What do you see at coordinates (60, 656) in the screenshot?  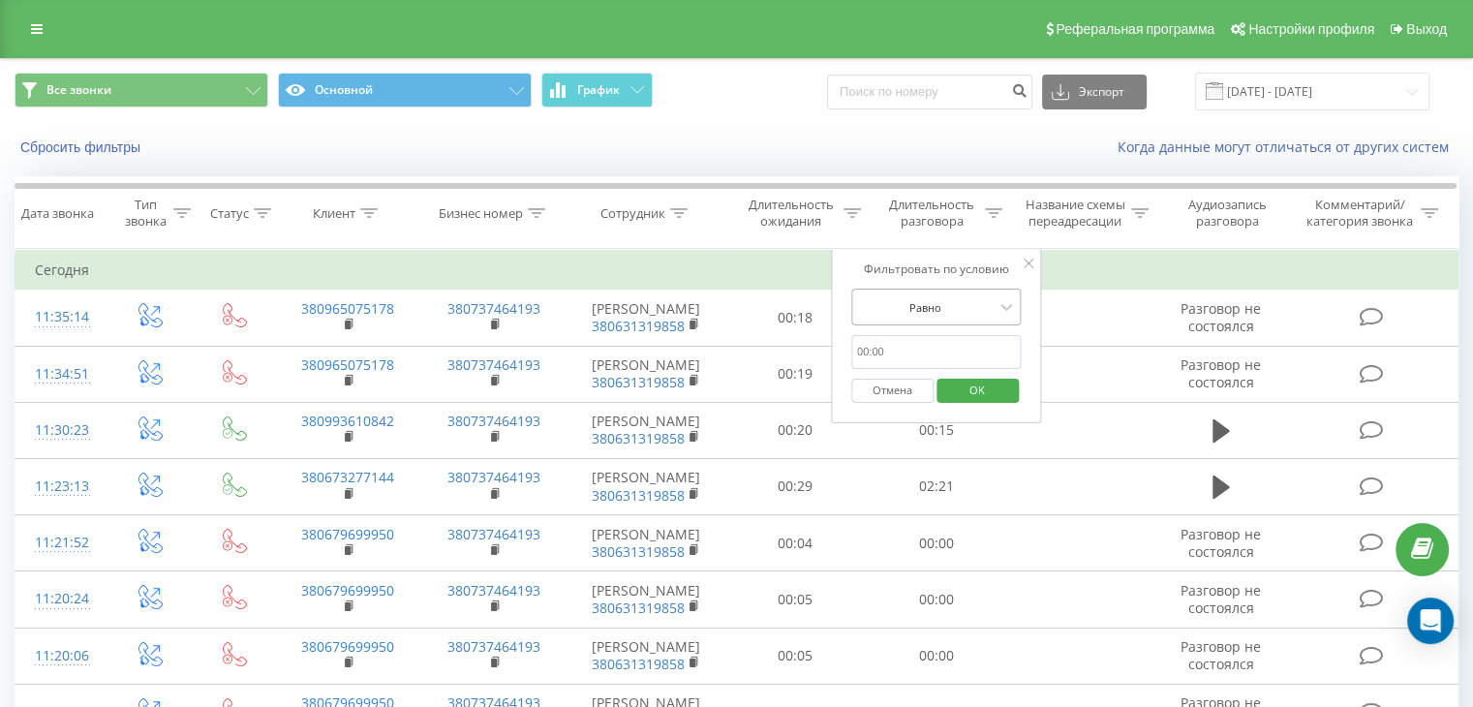 I see `div: 11:20:06` at bounding box center [60, 656].